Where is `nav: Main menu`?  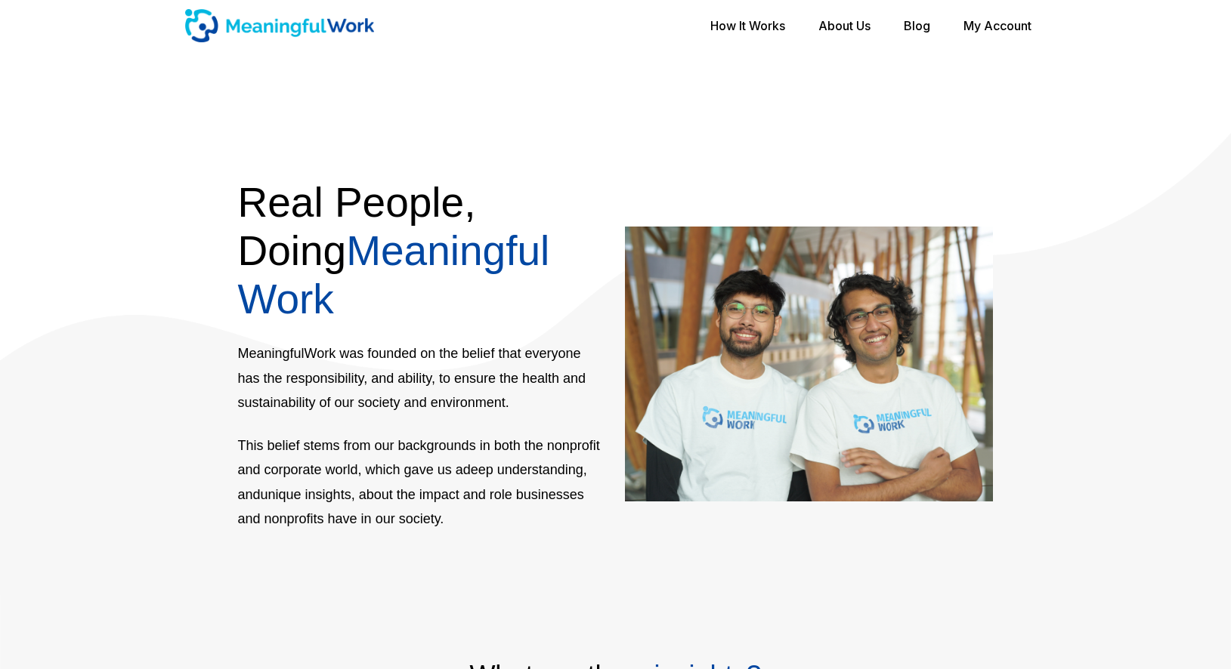
nav: Main menu is located at coordinates (870, 26).